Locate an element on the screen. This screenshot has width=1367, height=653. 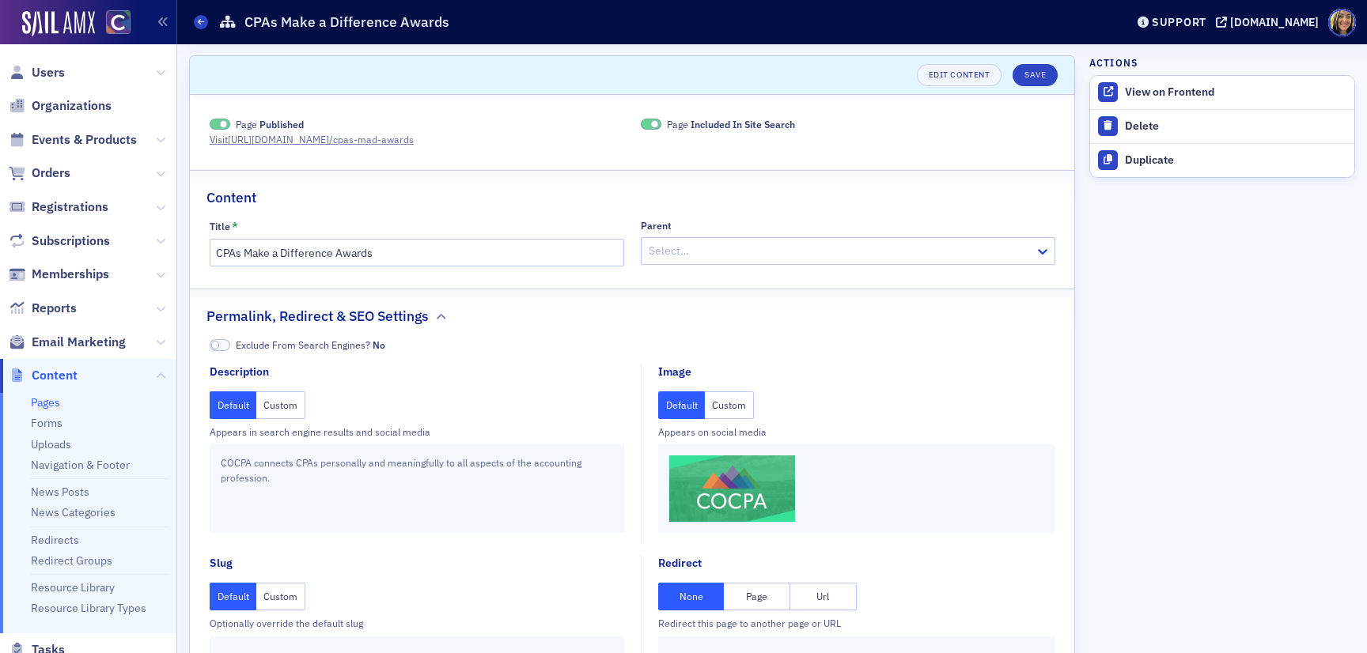
div: Appears on social media is located at coordinates (857, 432).